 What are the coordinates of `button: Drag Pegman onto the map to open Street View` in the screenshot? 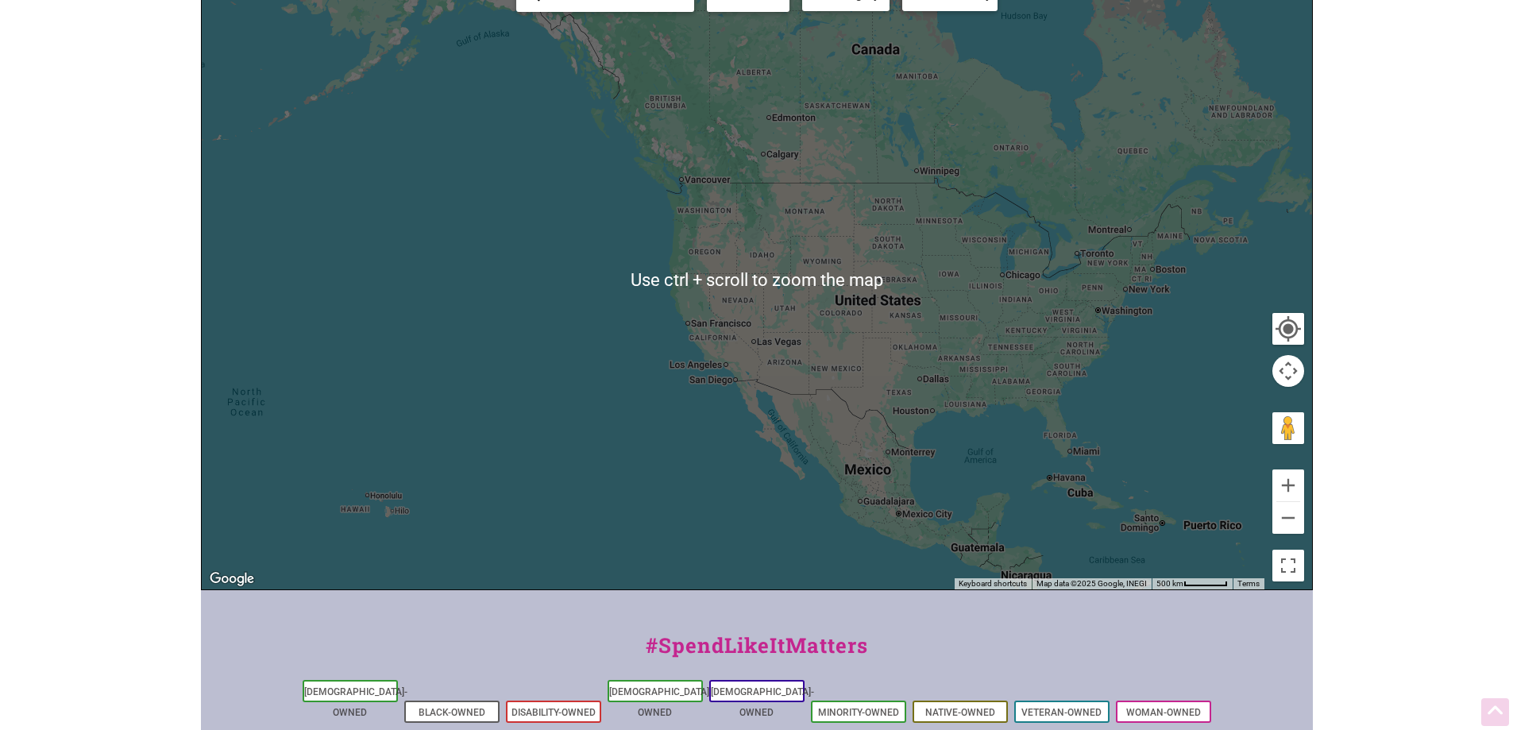 It's located at (1288, 428).